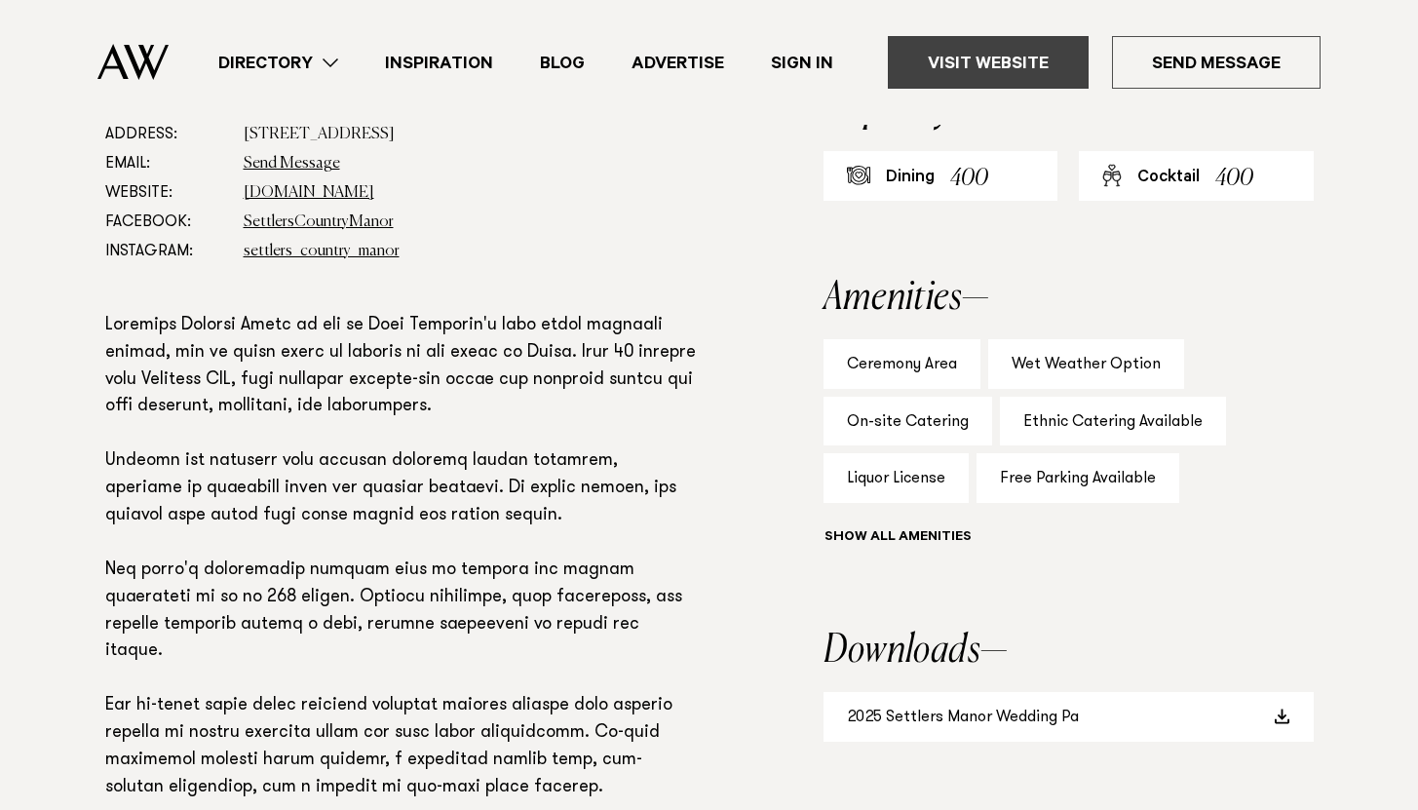 The image size is (1418, 810). Describe the element at coordinates (322, 252) in the screenshot. I see `a: settlers_country_manor` at that location.